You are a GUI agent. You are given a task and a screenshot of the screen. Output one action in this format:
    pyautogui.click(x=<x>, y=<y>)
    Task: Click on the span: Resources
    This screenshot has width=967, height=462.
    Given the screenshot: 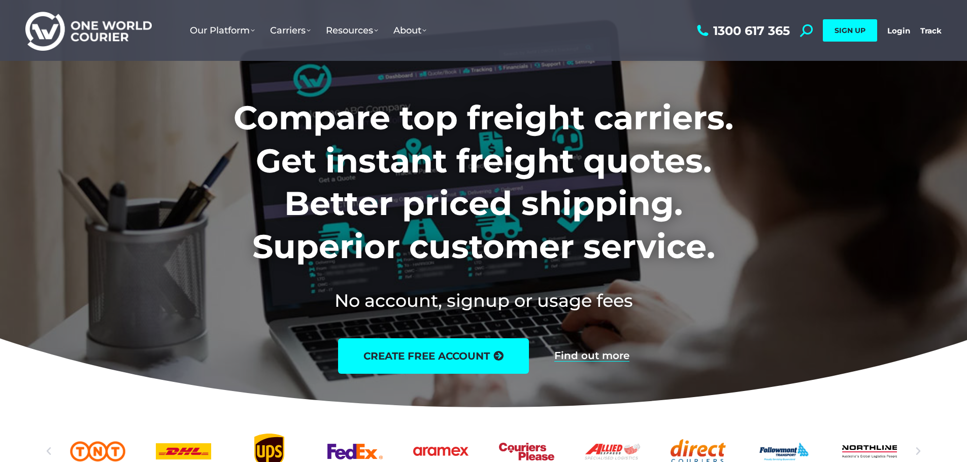 What is the action you would take?
    pyautogui.click(x=352, y=30)
    